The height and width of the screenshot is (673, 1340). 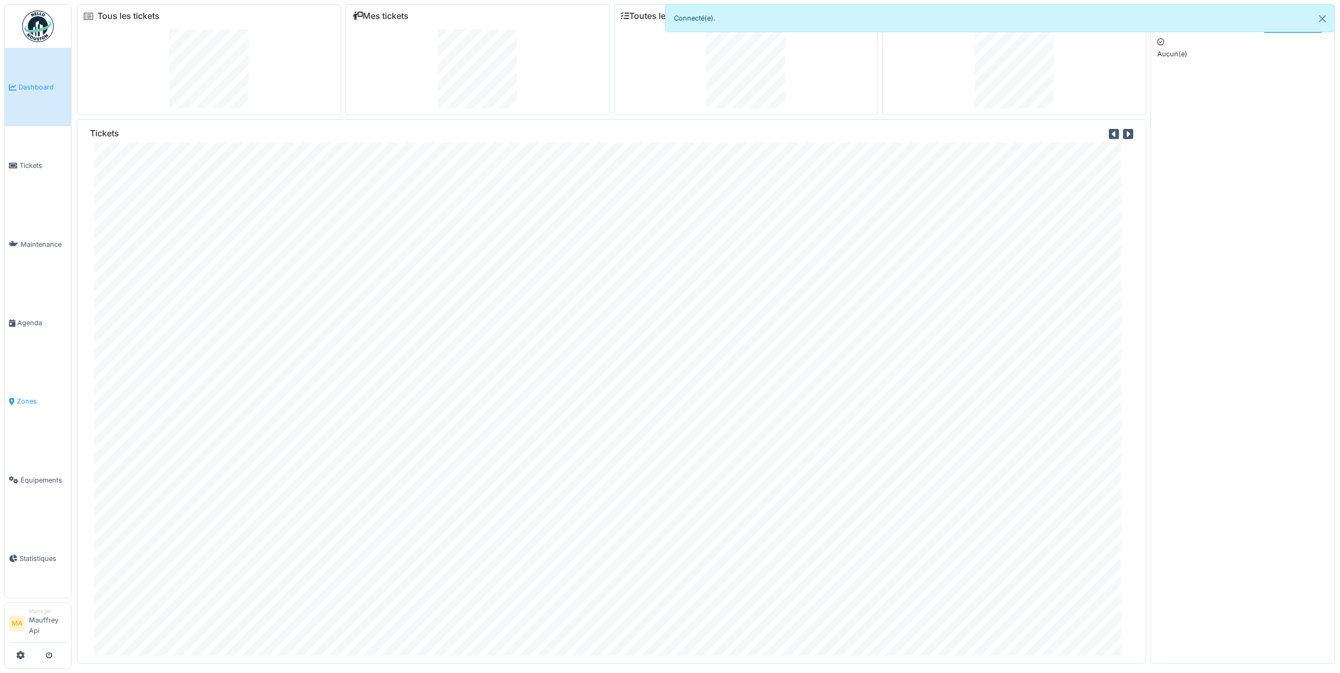 What do you see at coordinates (38, 323) in the screenshot?
I see `a: Agenda` at bounding box center [38, 323].